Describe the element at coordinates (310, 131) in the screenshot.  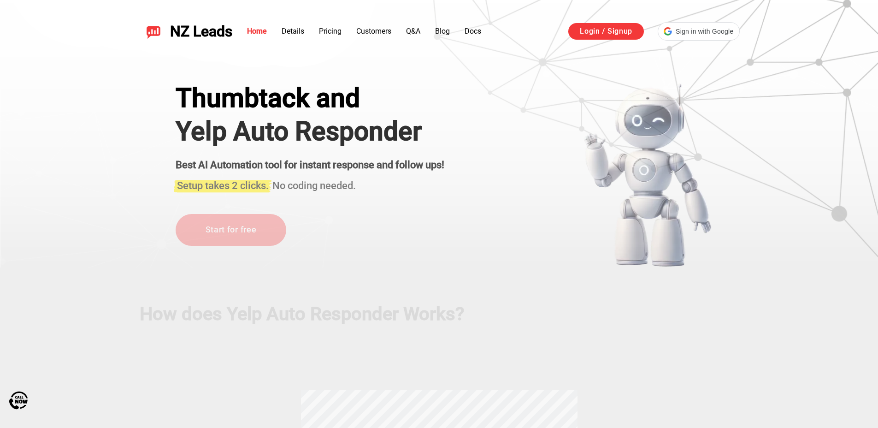
I see `h1: Yelp Auto Responder` at that location.